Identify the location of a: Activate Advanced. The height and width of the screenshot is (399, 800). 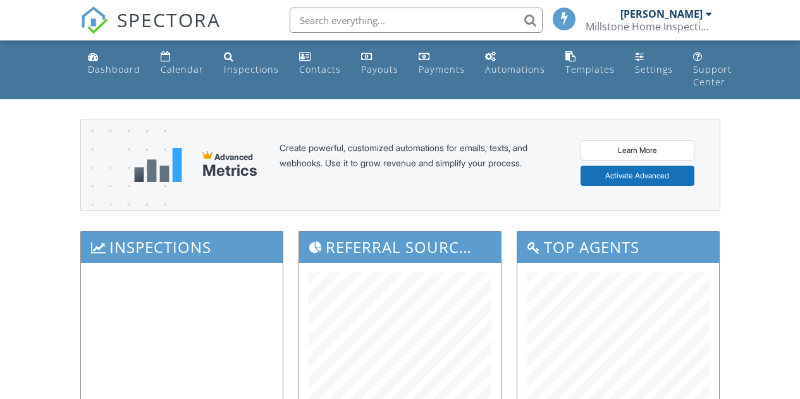
(637, 176).